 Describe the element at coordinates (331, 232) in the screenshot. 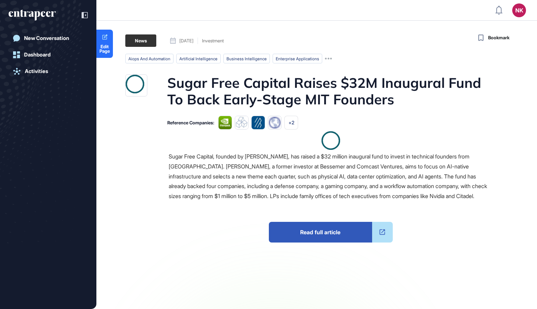

I see `a: Read full article` at that location.